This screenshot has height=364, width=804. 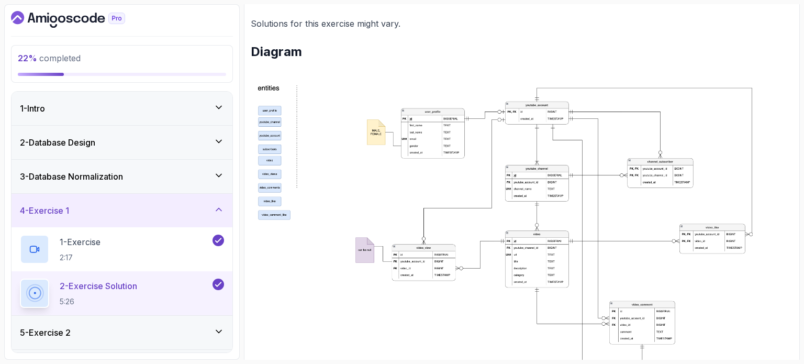 I want to click on h3: 4 - Exercise 1, so click(x=44, y=210).